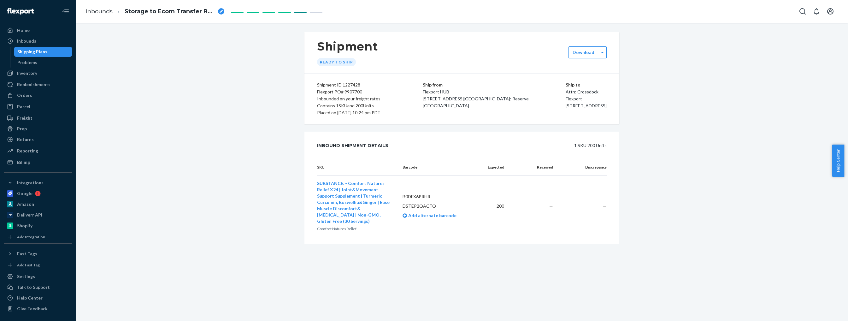 Image resolution: width=848 pixels, height=321 pixels. What do you see at coordinates (25, 118) in the screenshot?
I see `div: Freight` at bounding box center [25, 118].